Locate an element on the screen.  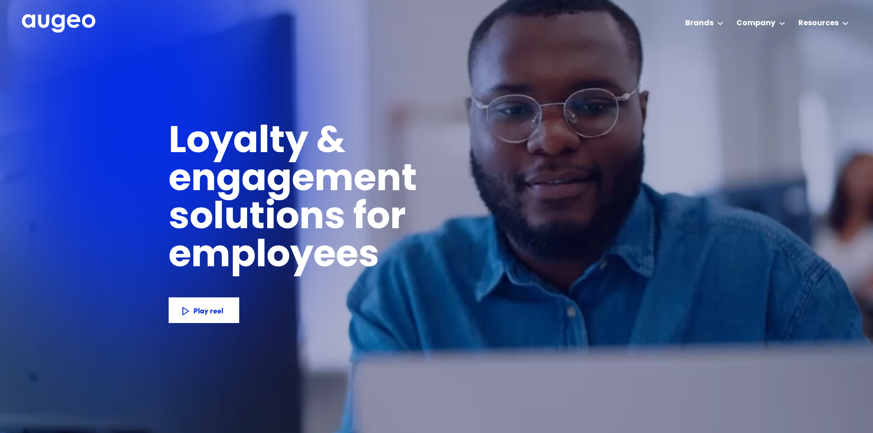
div: Brands is located at coordinates (699, 23).